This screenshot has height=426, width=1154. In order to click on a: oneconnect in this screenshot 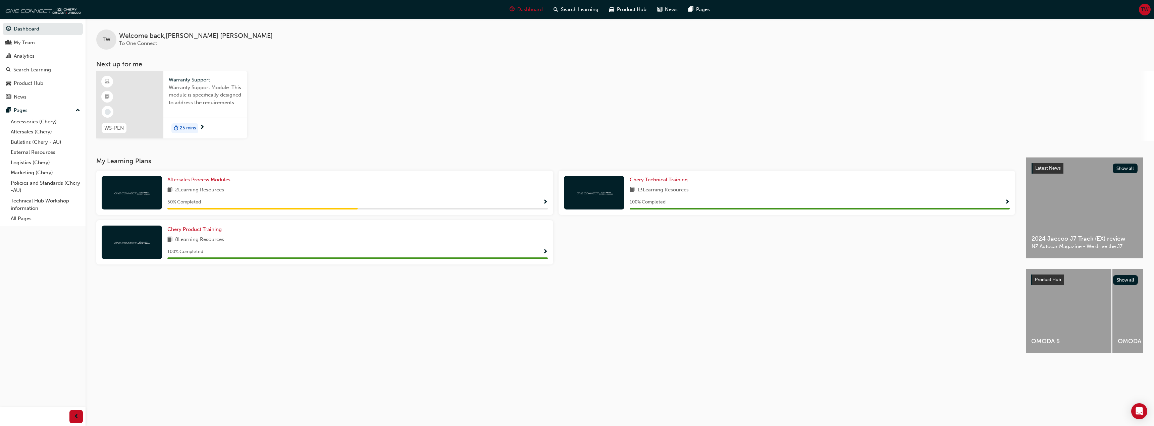, I will do `click(42, 9)`.